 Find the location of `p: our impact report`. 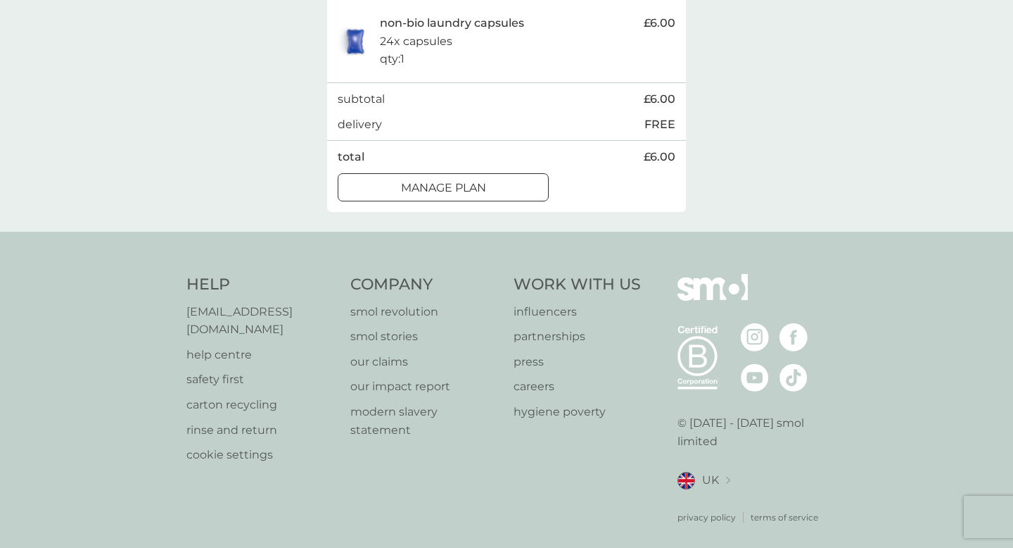

p: our impact report is located at coordinates (425, 386).